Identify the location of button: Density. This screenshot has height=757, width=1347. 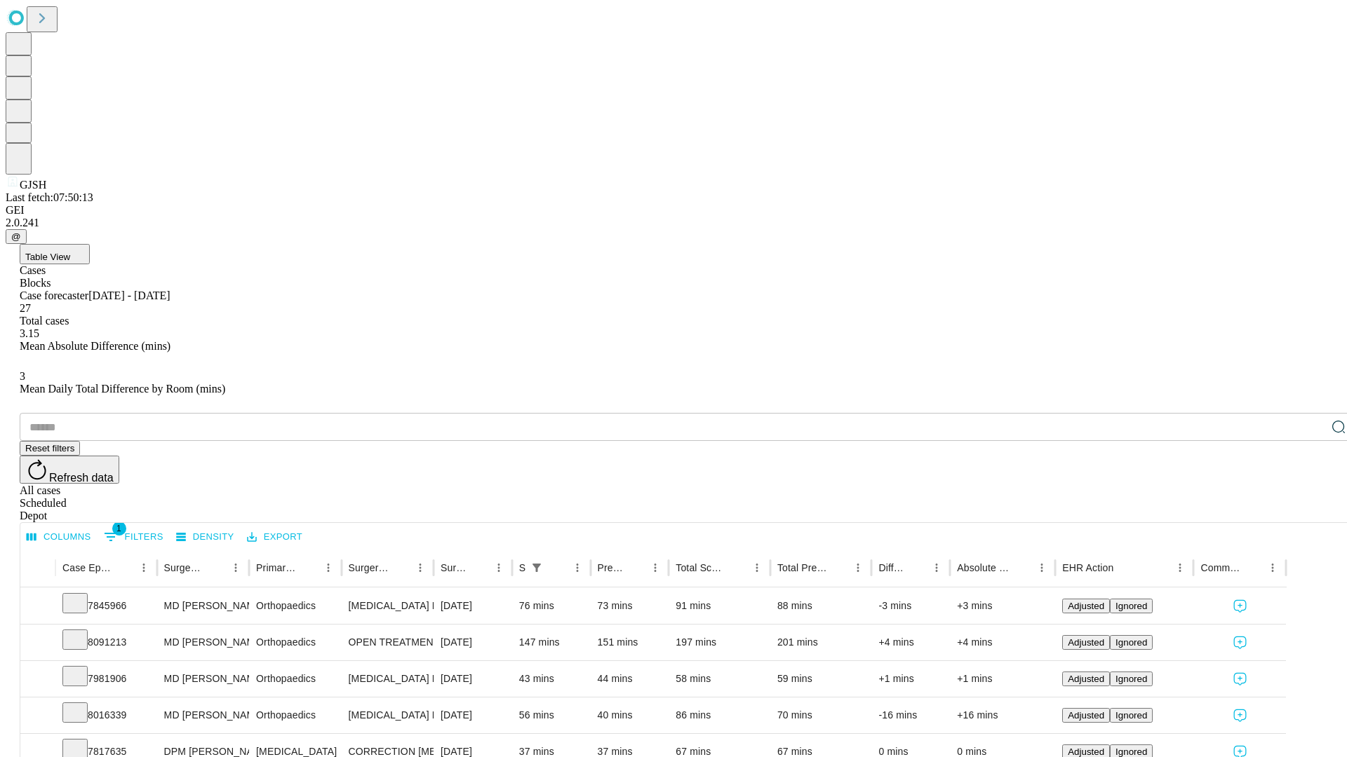
(205, 537).